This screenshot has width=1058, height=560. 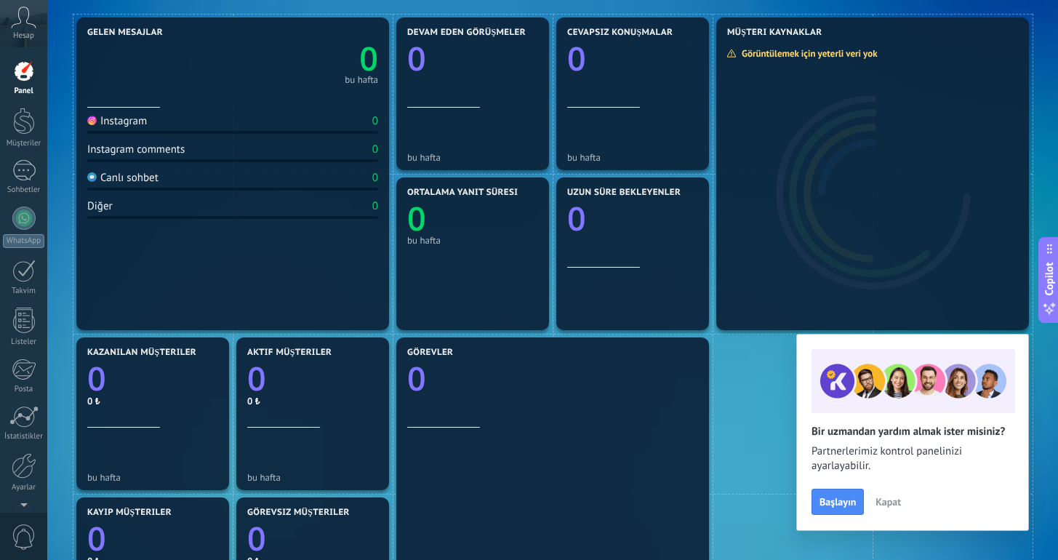 What do you see at coordinates (430, 353) in the screenshot?
I see `span: Görevler` at bounding box center [430, 353].